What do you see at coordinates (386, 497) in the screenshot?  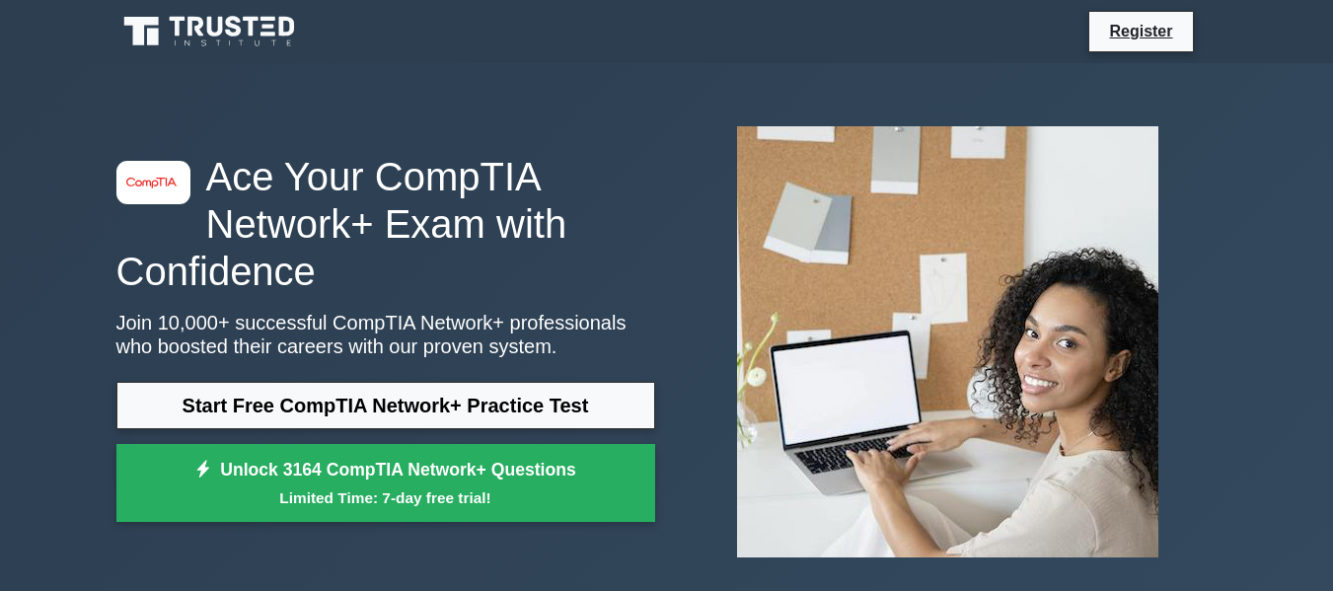 I see `small: Limited Time: 7-day free trial!` at bounding box center [386, 497].